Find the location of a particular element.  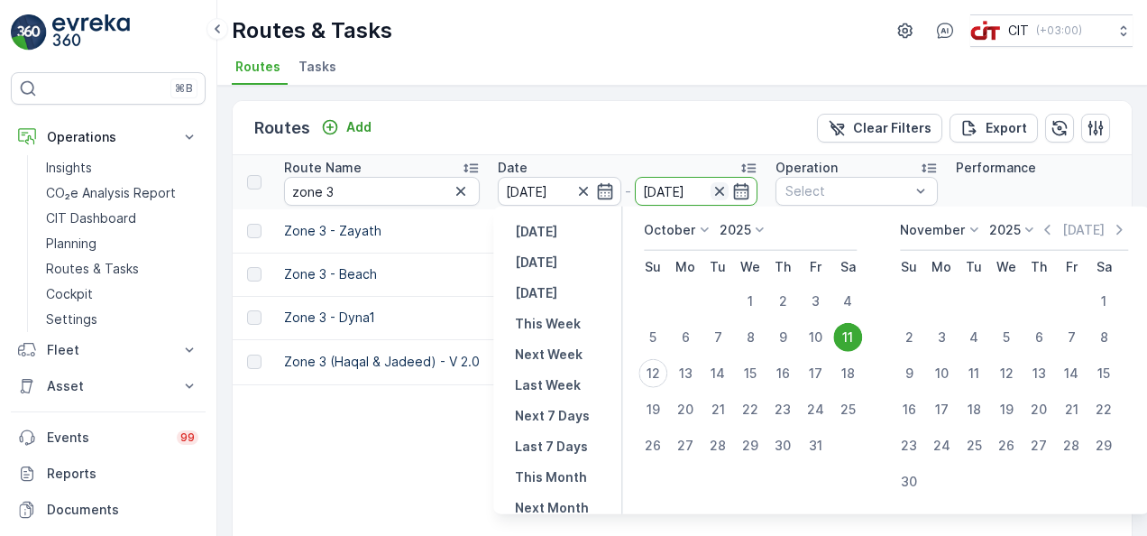

p: Next Week is located at coordinates (548, 354).